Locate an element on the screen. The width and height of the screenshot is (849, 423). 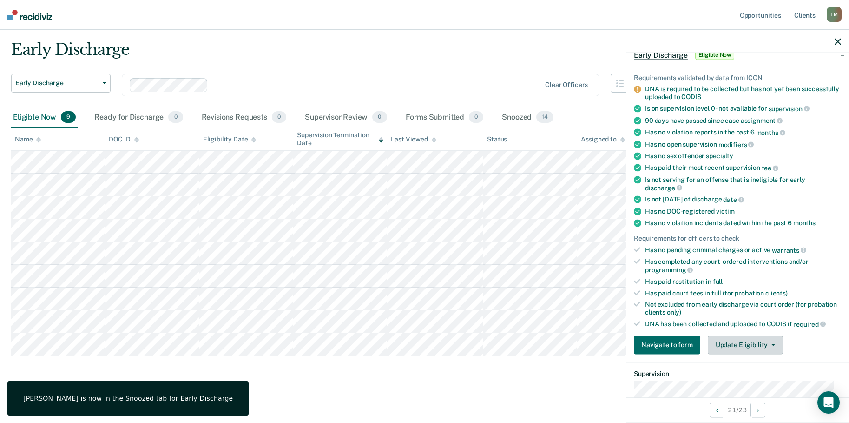
div: Early DischargeEligible Now is located at coordinates (738, 55).